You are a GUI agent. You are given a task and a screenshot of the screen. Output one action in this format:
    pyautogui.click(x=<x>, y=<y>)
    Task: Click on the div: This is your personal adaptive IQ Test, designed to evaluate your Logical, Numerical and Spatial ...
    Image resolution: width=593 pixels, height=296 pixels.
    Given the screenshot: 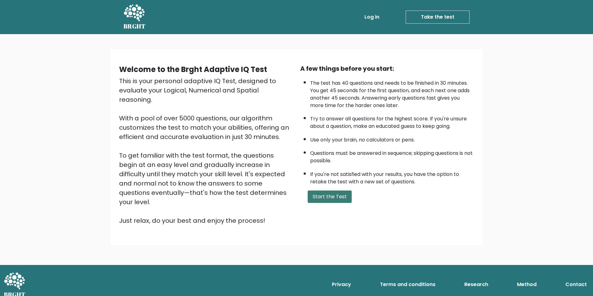 What is the action you would take?
    pyautogui.click(x=206, y=151)
    